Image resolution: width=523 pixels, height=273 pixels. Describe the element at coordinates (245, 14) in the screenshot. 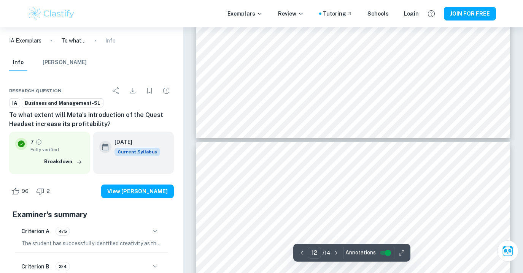

I see `p: Exemplars` at that location.